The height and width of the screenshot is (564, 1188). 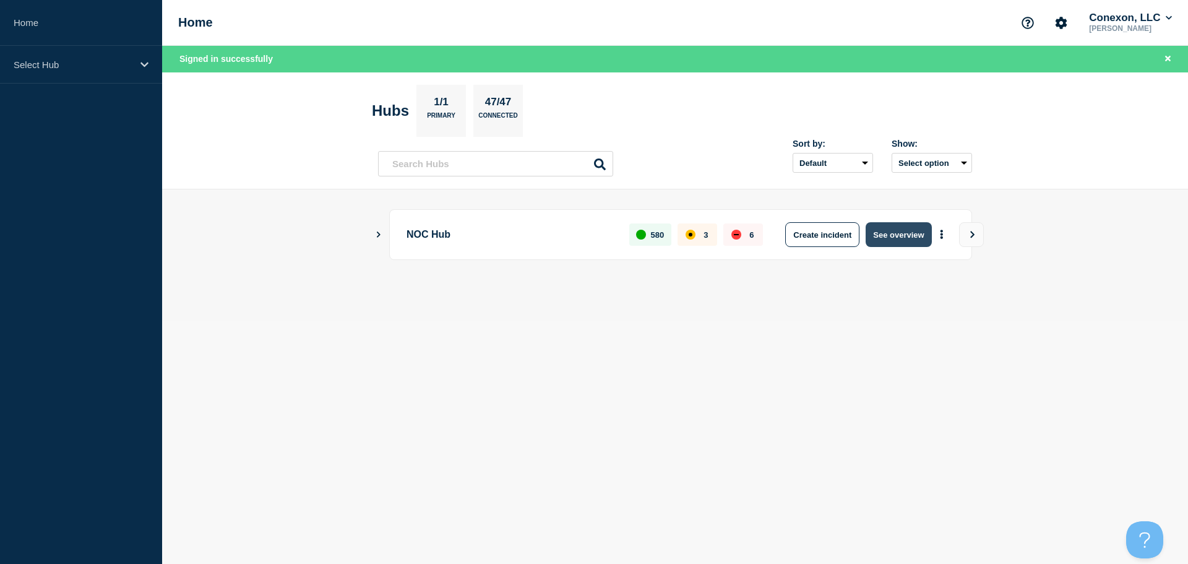 What do you see at coordinates (1167, 59) in the screenshot?
I see `button: Close banner` at bounding box center [1167, 59].